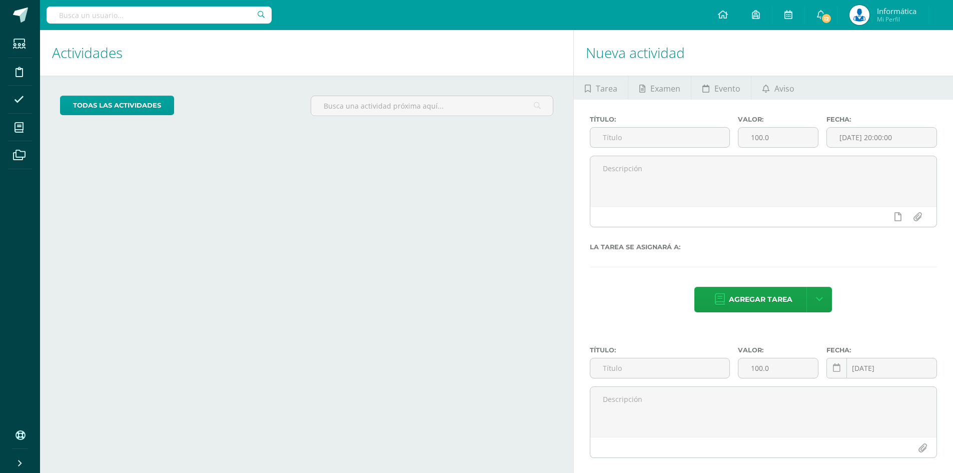 The image size is (953, 473). Describe the element at coordinates (665, 89) in the screenshot. I see `span: Examen` at that location.